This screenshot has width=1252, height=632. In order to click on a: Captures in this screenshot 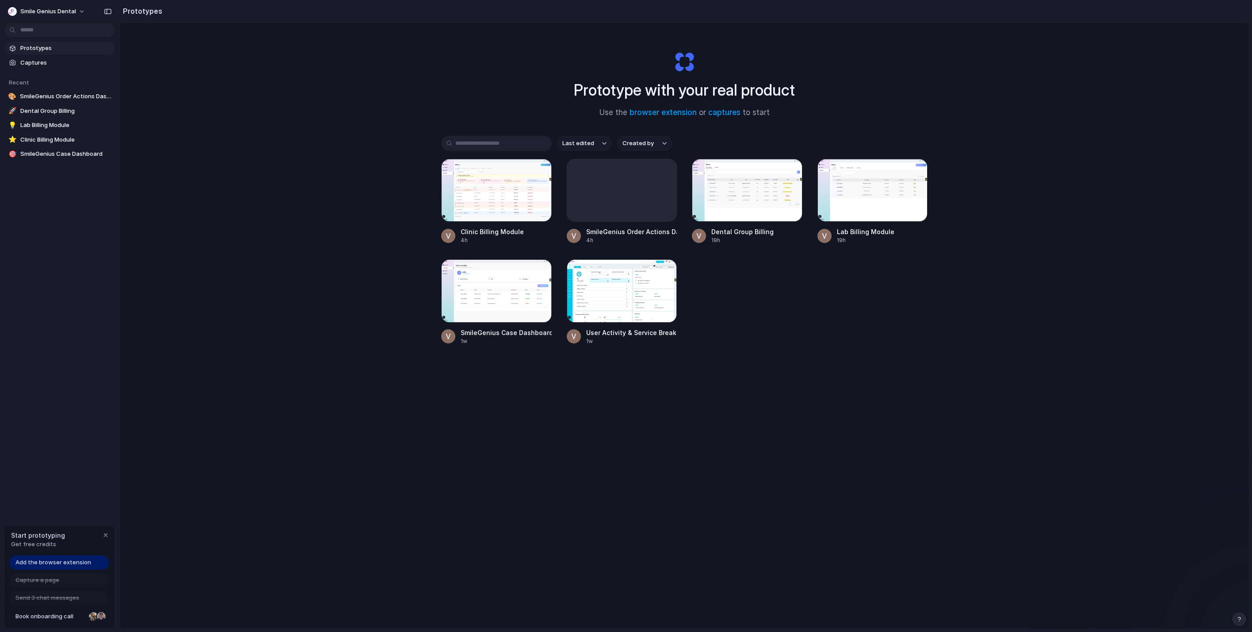, I will do `click(60, 63)`.